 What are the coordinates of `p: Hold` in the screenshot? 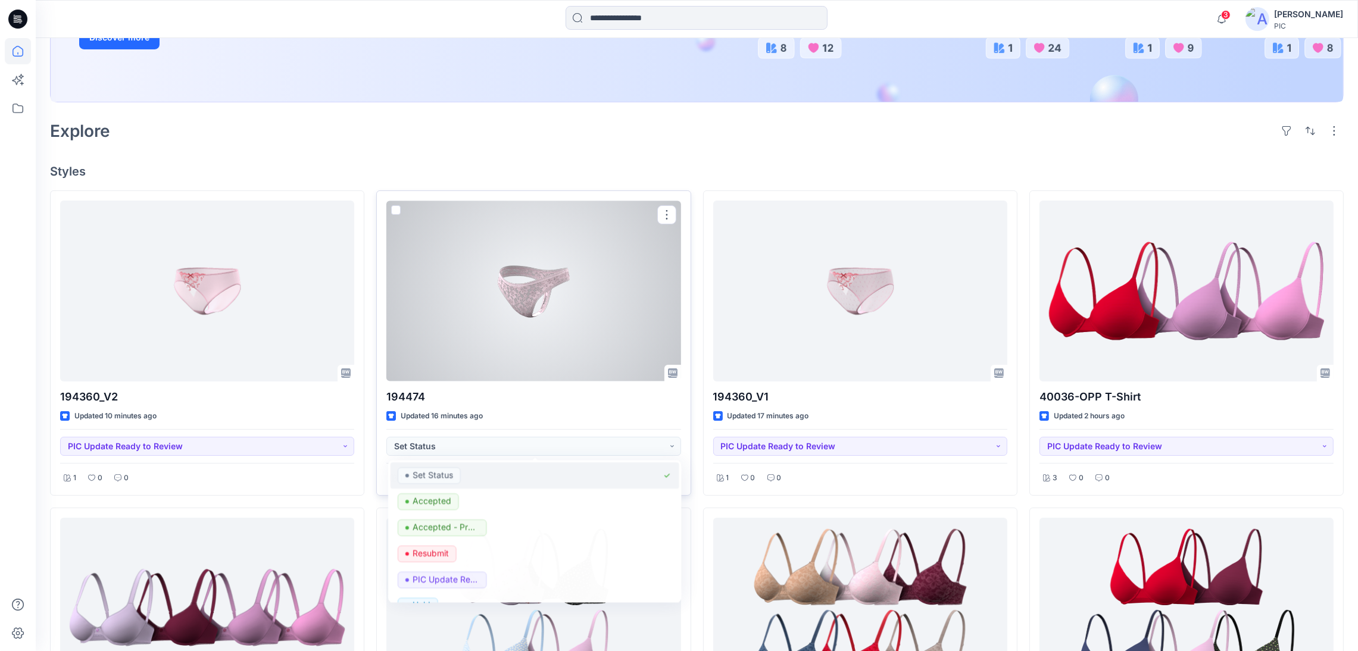 It's located at (421, 606).